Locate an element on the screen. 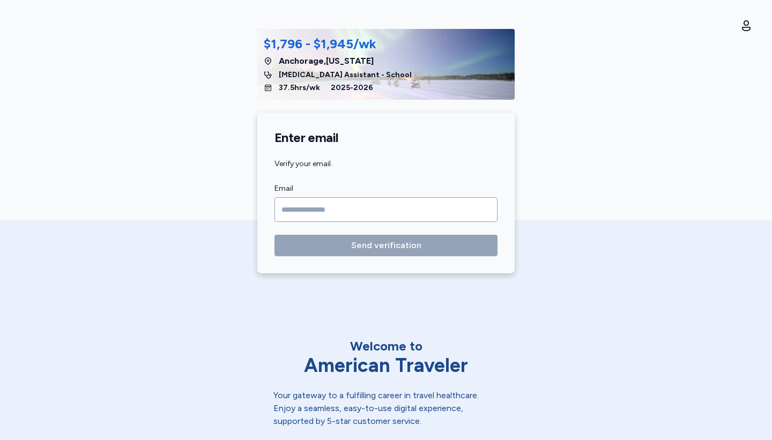 This screenshot has width=772, height=440. label: Email is located at coordinates (386, 189).